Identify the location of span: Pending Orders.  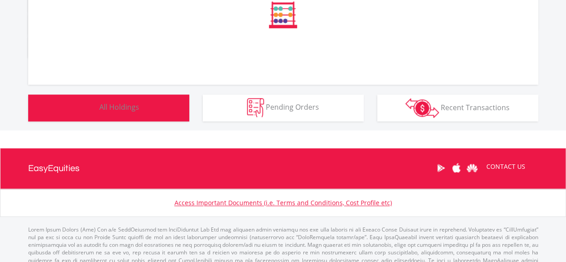
(292, 107).